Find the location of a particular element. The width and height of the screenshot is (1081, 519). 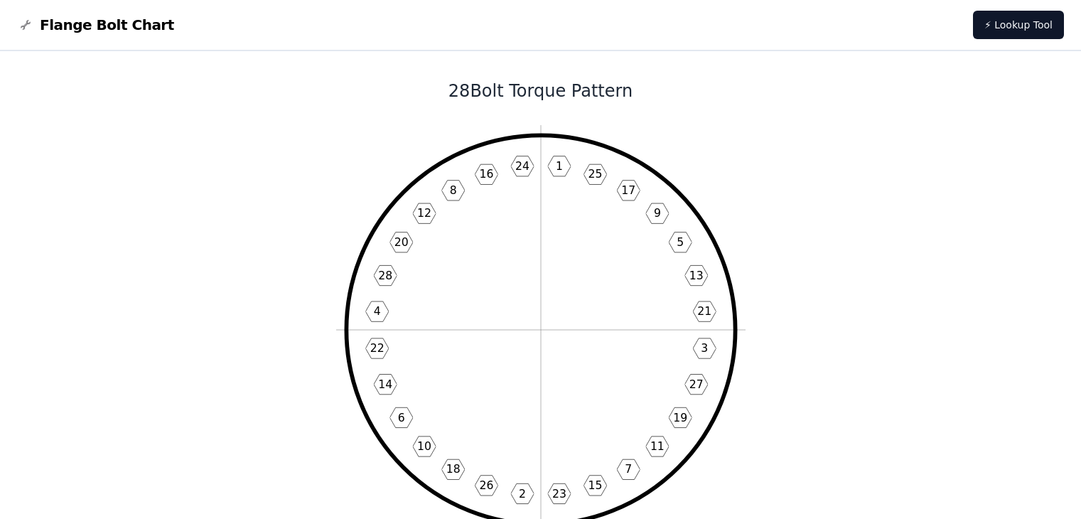

text: 4 is located at coordinates (377, 311).